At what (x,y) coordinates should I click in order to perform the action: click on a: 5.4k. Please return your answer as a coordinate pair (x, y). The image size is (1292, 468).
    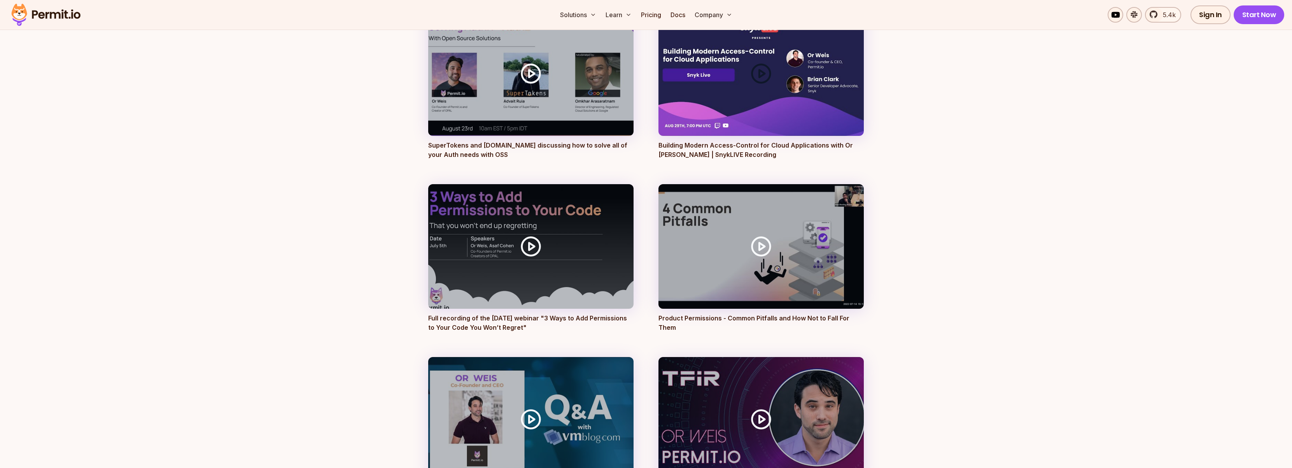
    Looking at the image, I should click on (1163, 15).